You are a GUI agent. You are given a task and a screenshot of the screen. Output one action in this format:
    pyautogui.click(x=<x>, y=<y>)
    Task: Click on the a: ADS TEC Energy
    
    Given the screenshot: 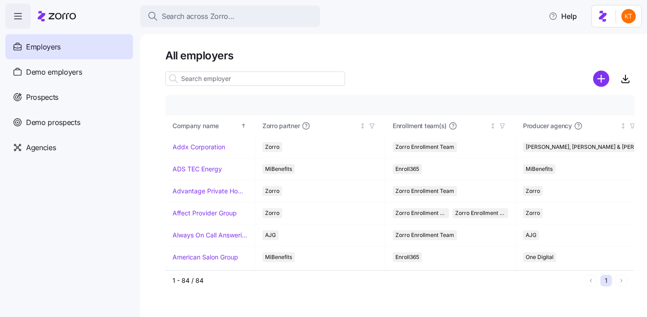 What is the action you would take?
    pyautogui.click(x=197, y=169)
    